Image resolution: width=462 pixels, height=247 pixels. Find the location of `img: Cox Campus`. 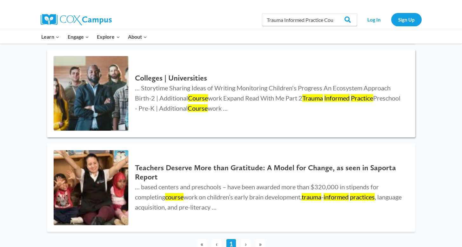

img: Cox Campus is located at coordinates (76, 20).